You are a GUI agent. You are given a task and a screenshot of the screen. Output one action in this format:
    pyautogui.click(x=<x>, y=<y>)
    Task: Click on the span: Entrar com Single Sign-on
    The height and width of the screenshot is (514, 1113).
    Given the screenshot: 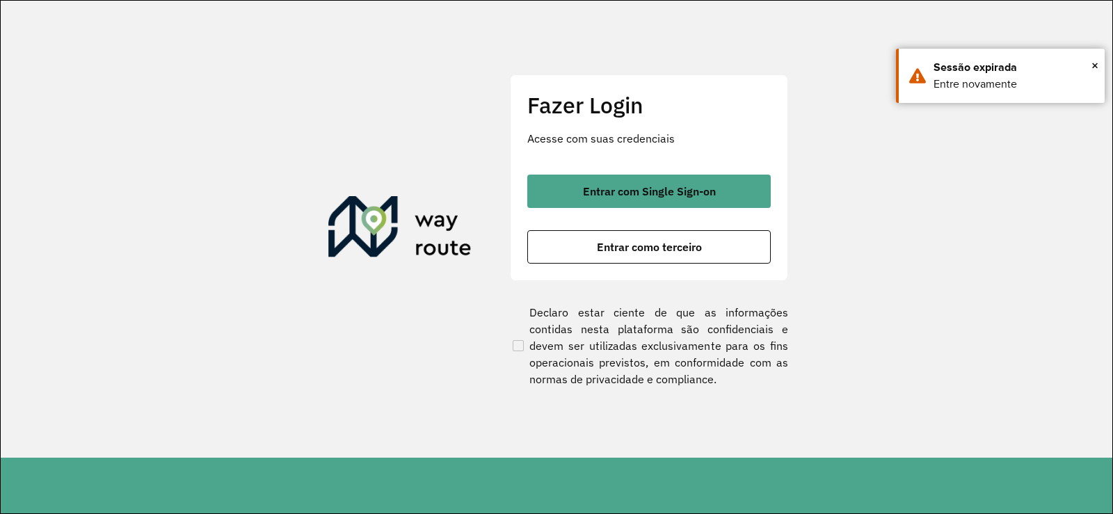 What is the action you would take?
    pyautogui.click(x=649, y=191)
    